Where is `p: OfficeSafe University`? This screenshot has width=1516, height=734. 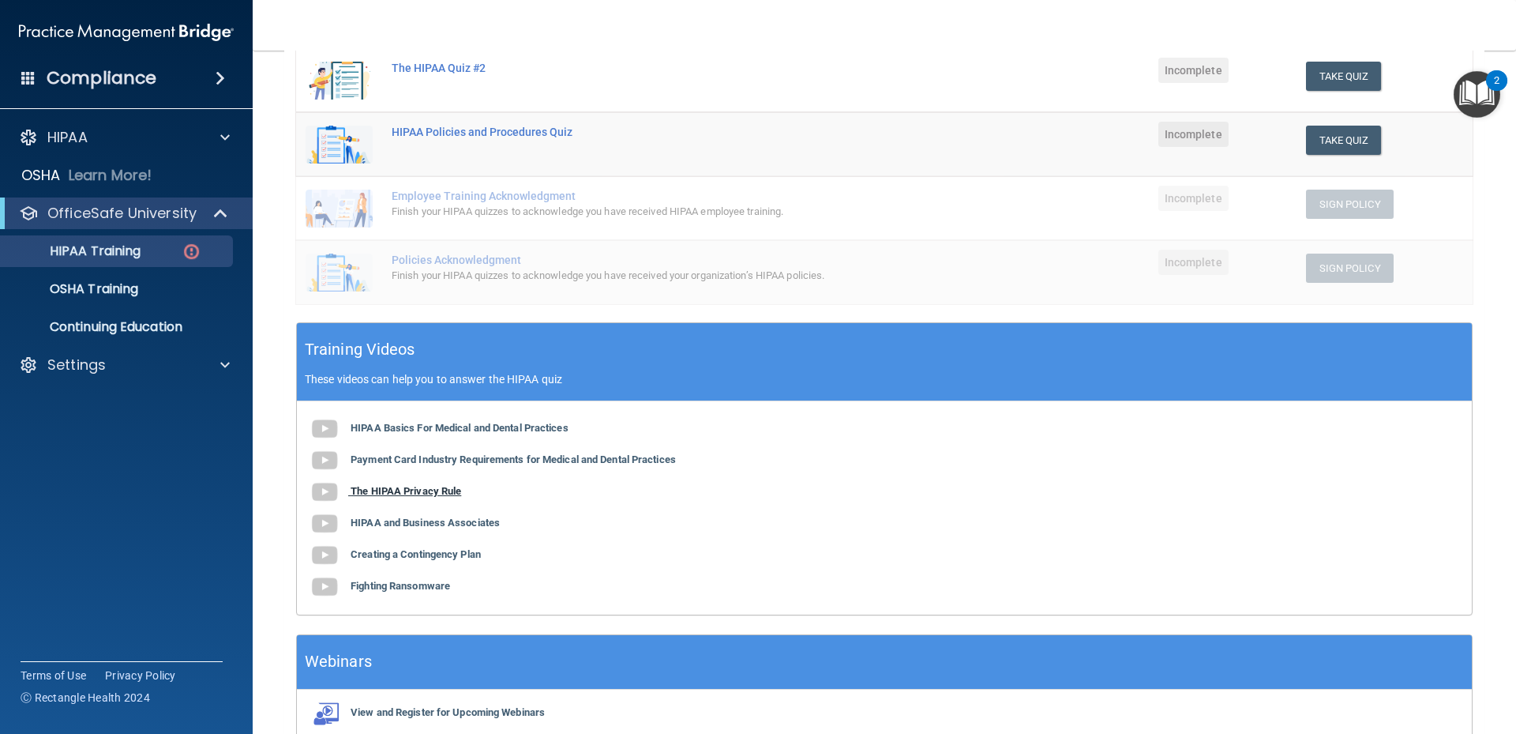
p: OfficeSafe University is located at coordinates (122, 213).